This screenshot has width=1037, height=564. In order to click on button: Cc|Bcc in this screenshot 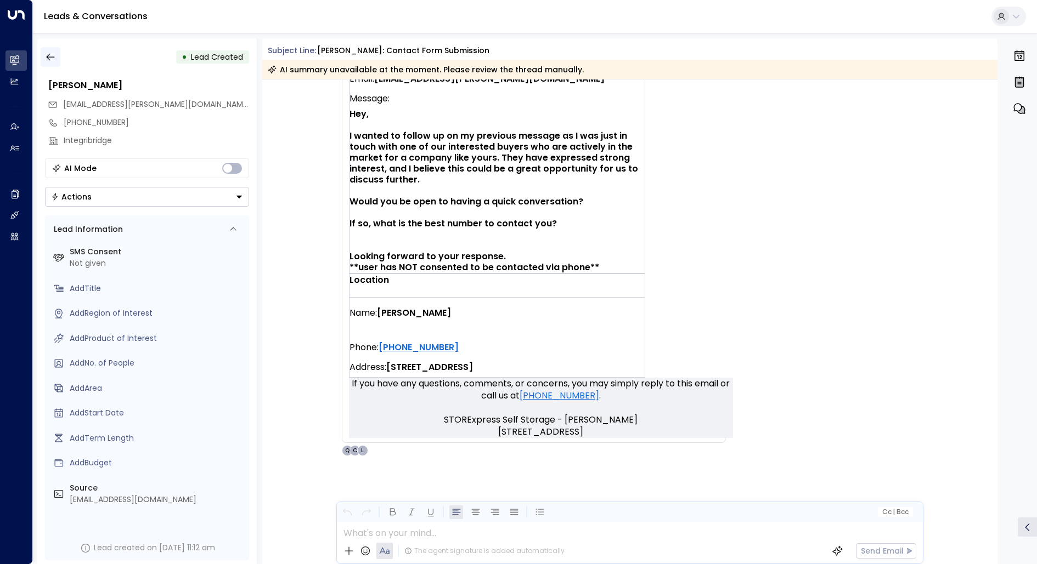, I will do `click(894, 512)`.